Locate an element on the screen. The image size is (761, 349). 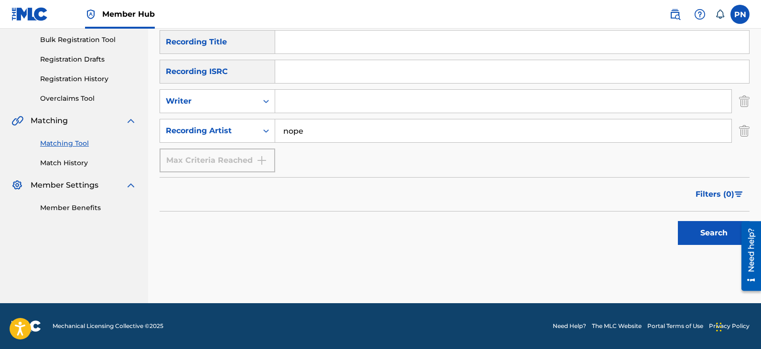
div: User Menu is located at coordinates (740, 14).